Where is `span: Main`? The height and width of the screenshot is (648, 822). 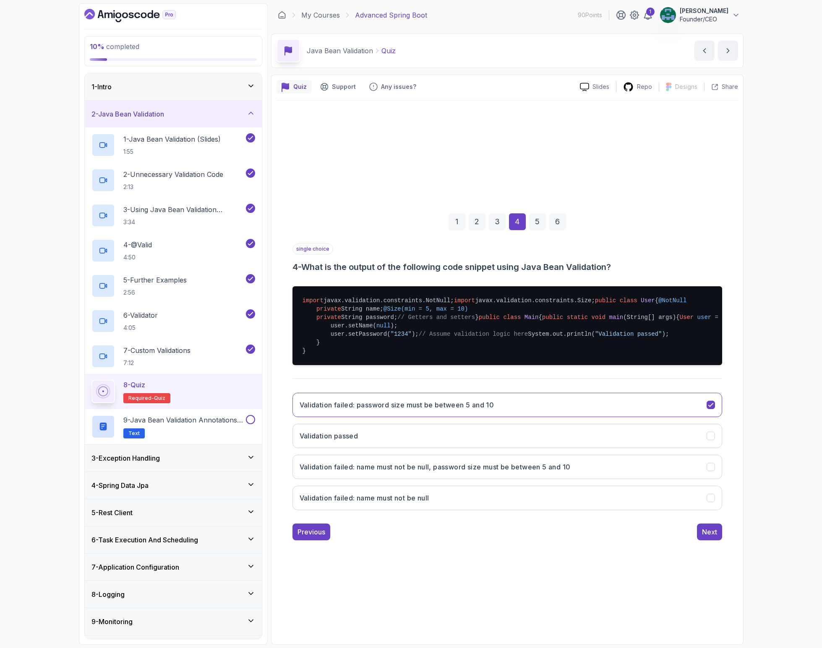
span: Main is located at coordinates (531, 317).